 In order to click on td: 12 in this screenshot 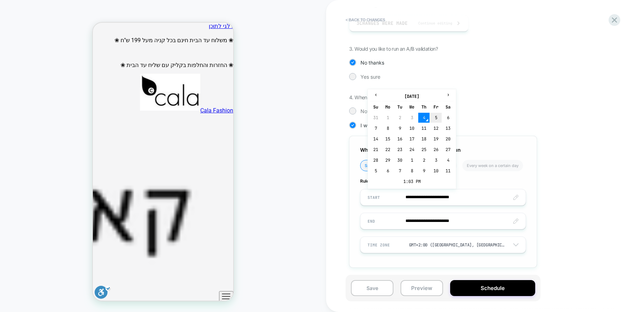, I will do `click(436, 128)`.